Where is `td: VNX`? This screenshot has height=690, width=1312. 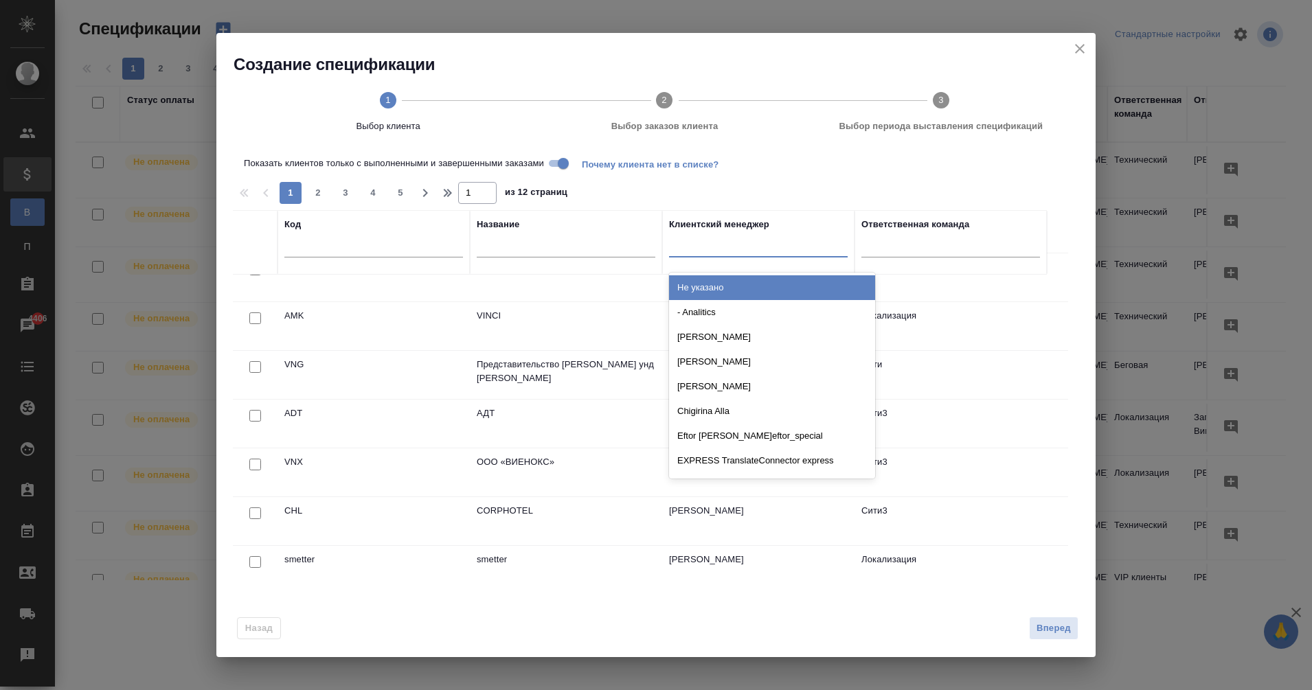
td: VNX is located at coordinates (374, 473).